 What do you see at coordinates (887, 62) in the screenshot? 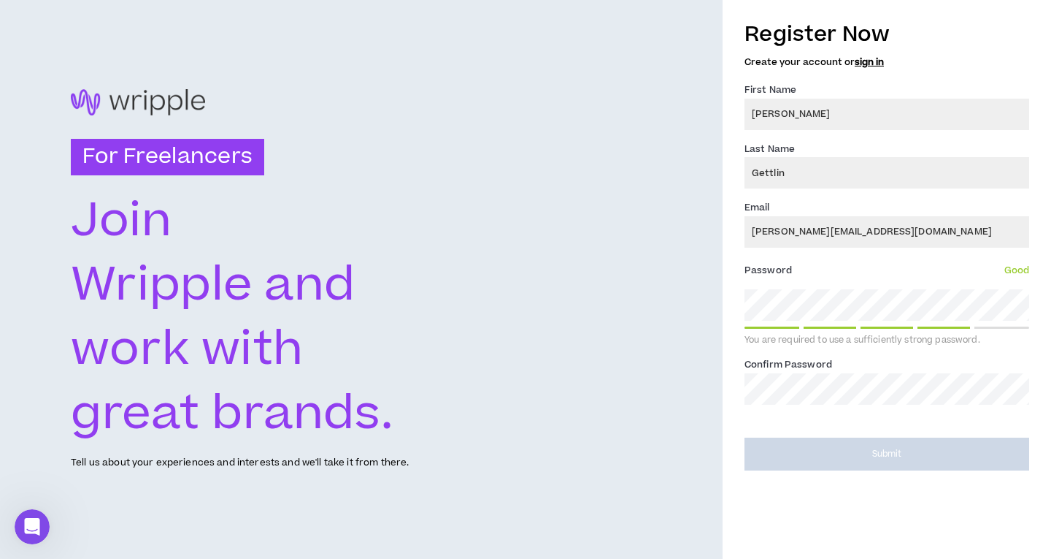
I see `h5: Create your account or` at bounding box center [887, 62].